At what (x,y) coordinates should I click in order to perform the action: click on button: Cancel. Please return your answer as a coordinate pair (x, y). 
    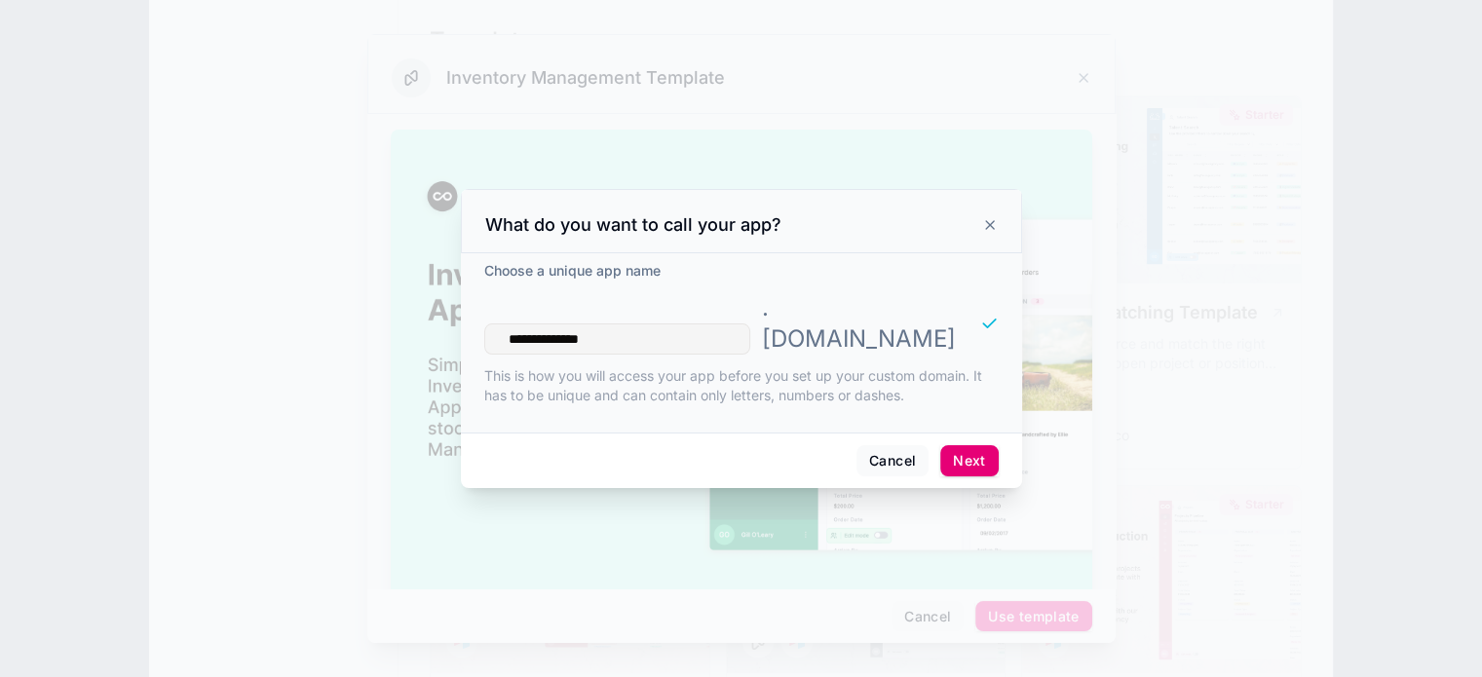
    Looking at the image, I should click on (893, 461).